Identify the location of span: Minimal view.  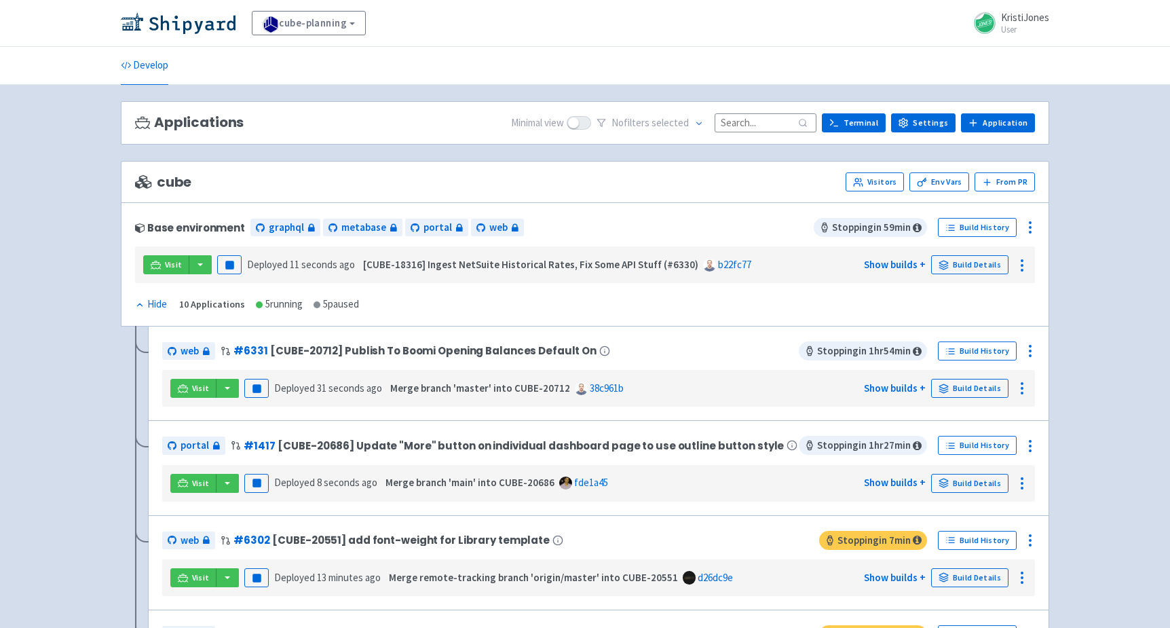
(537, 123).